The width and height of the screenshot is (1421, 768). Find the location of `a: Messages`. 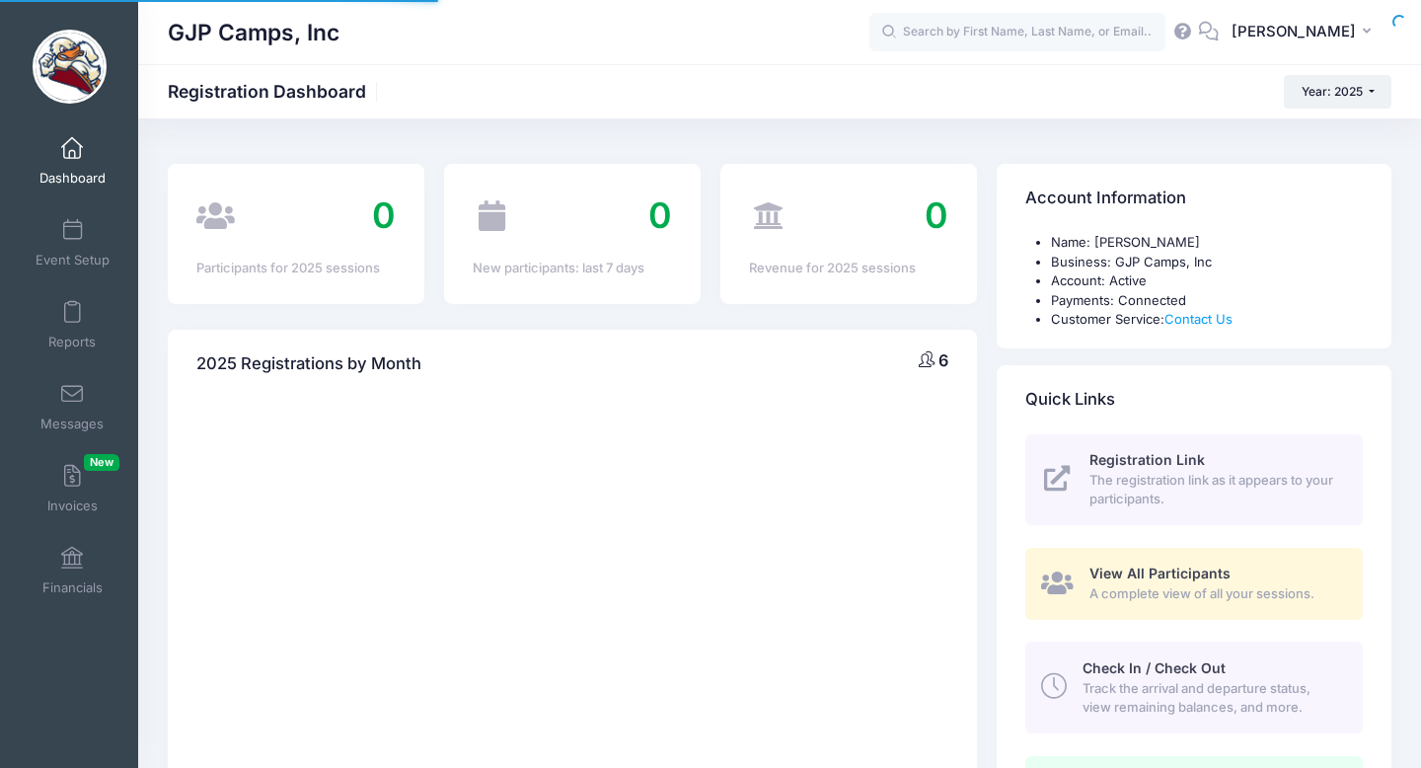

a: Messages is located at coordinates (72, 407).